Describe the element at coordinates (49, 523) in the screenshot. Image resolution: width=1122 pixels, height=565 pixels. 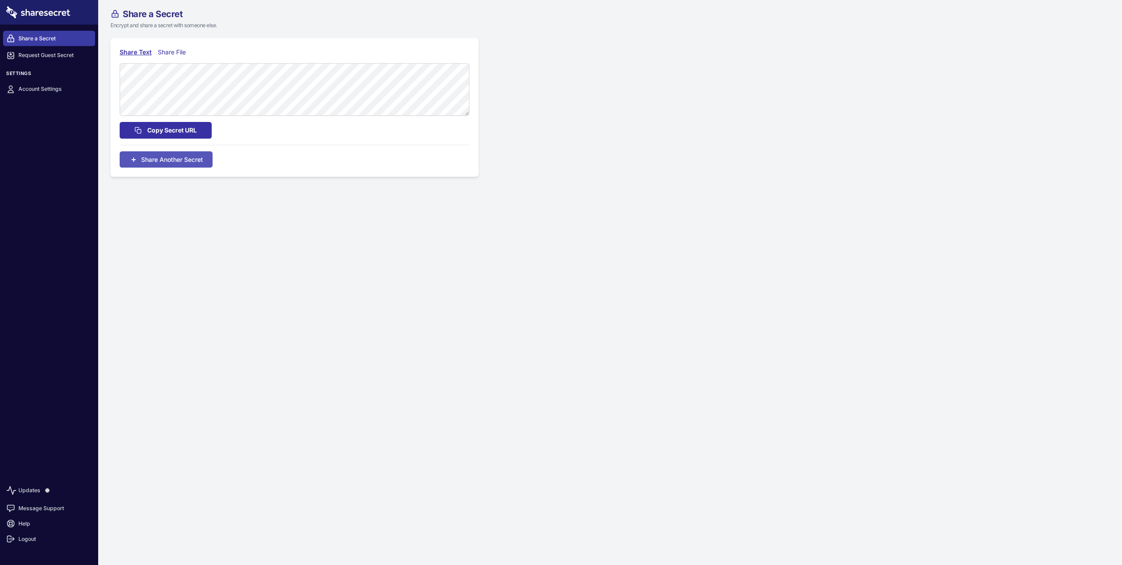
I see `a: Help` at that location.